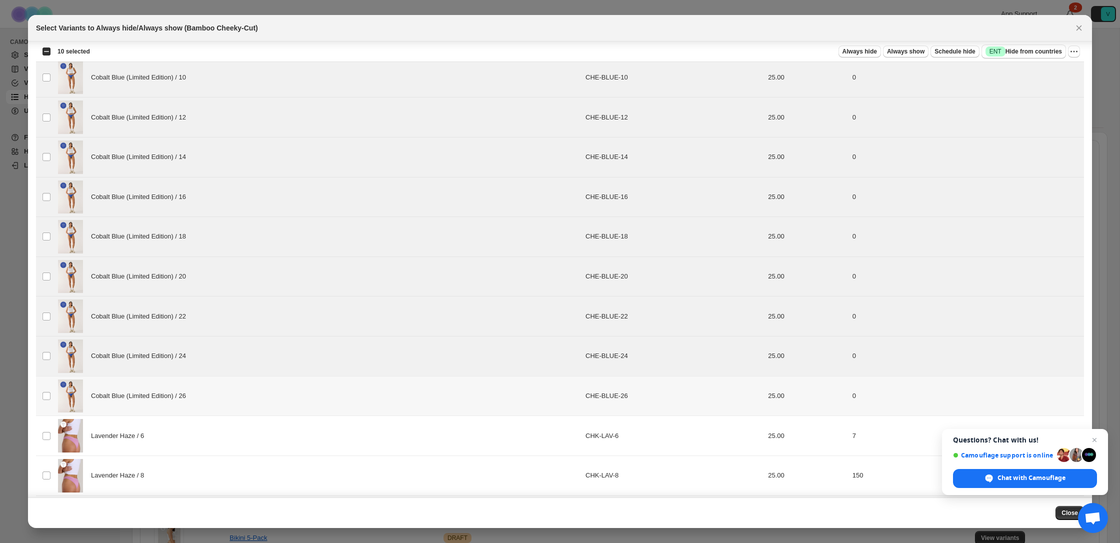  Describe the element at coordinates (954, 51) in the screenshot. I see `button: Schedule hide` at that location.